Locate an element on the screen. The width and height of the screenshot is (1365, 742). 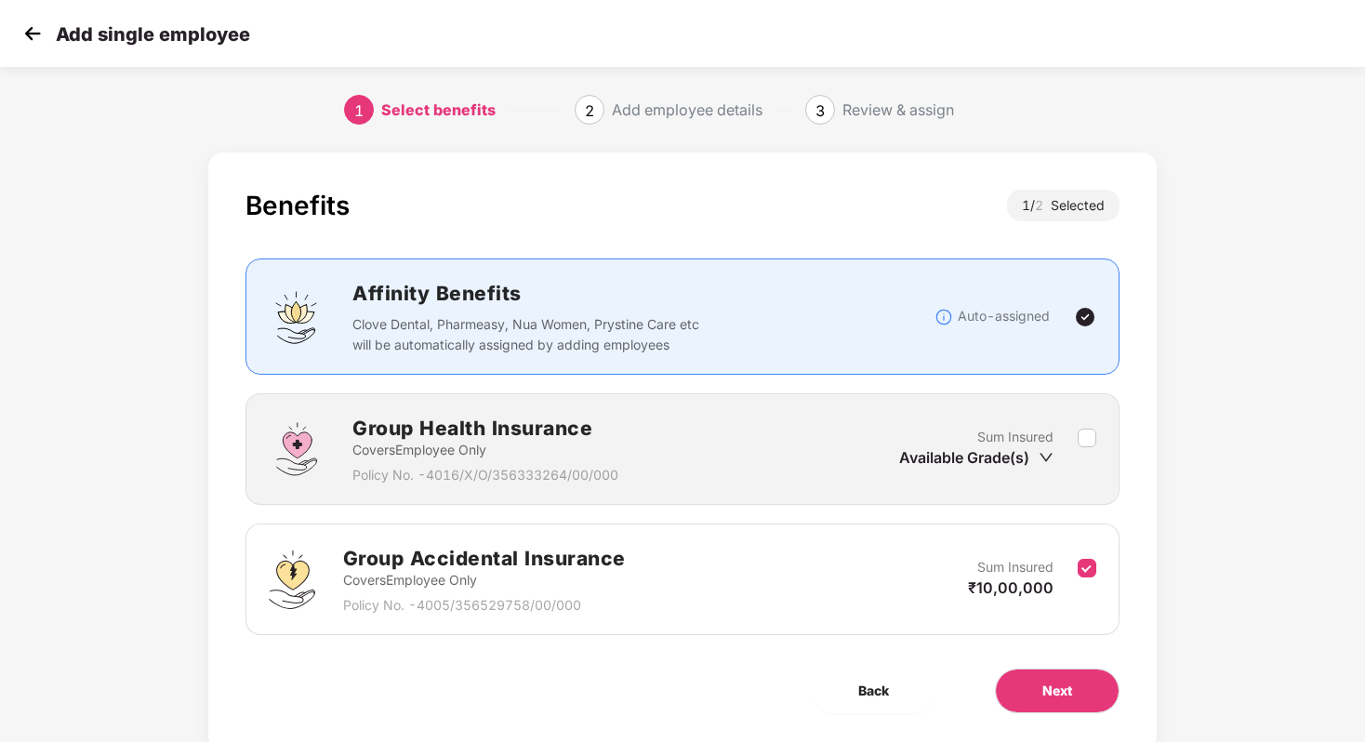
img: svg+xml;base64,PHN2ZyBpZD0iSW5mb18tXzMyeDMyIiBkYXRhLW5hbWU9IkluZm8gLSAzMngzMiIgeG1sbnM9Imh0dHA6Ly... is located at coordinates (943, 317).